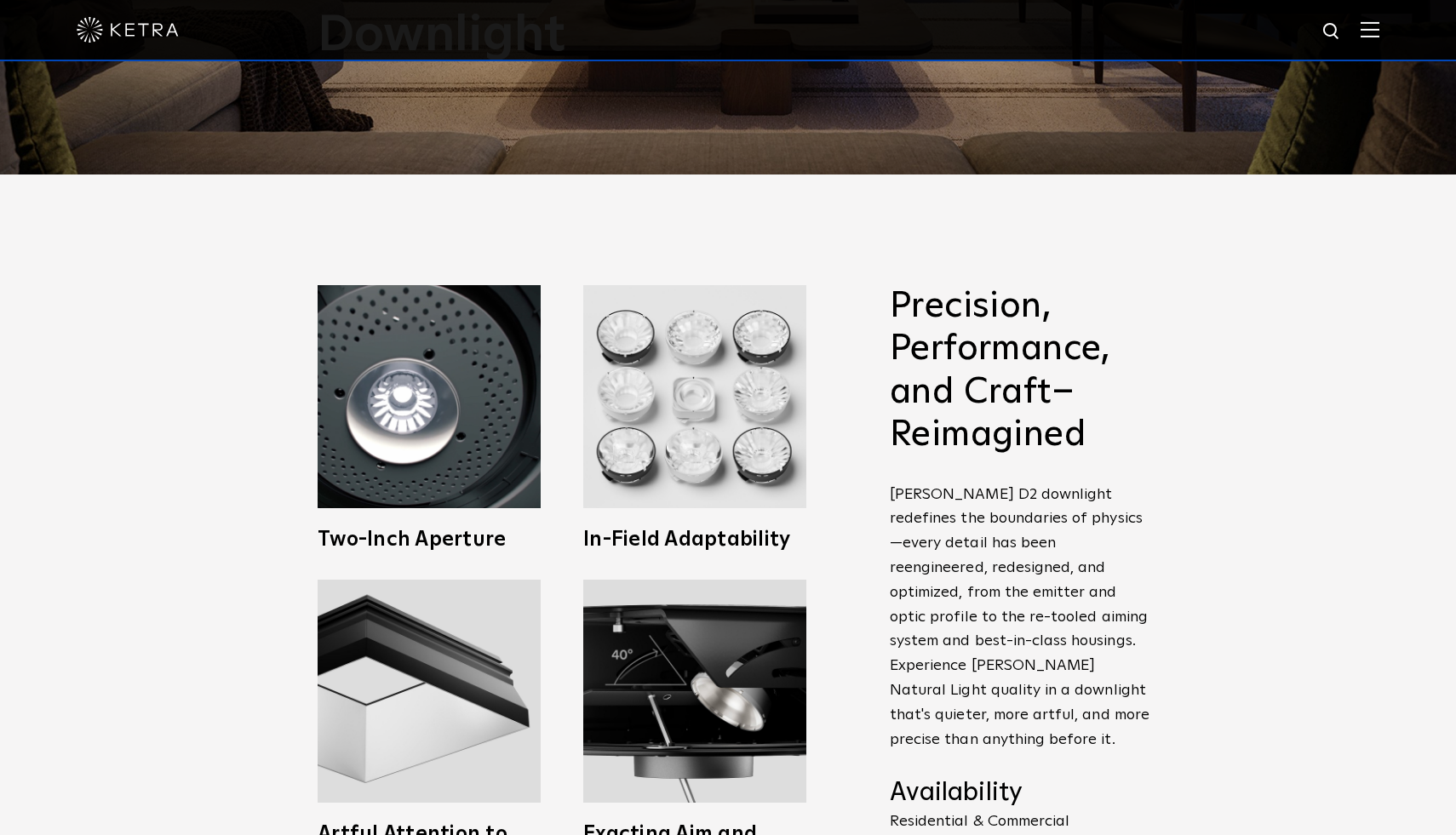 The height and width of the screenshot is (835, 1456). What do you see at coordinates (1022, 822) in the screenshot?
I see `p: Residential & Commercial` at bounding box center [1022, 822].